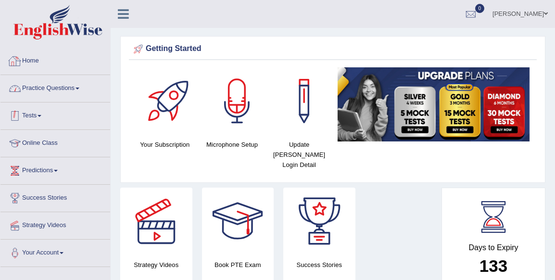  I want to click on h4: Success Stories, so click(319, 264).